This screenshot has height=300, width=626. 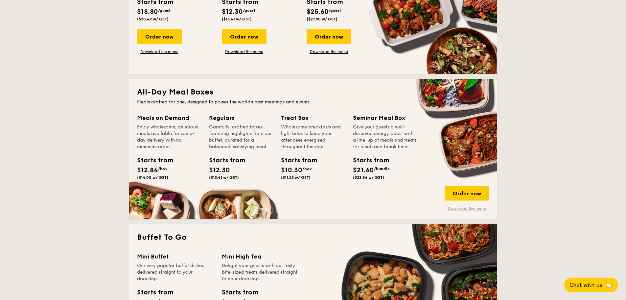 I want to click on span: $12.84, so click(x=148, y=170).